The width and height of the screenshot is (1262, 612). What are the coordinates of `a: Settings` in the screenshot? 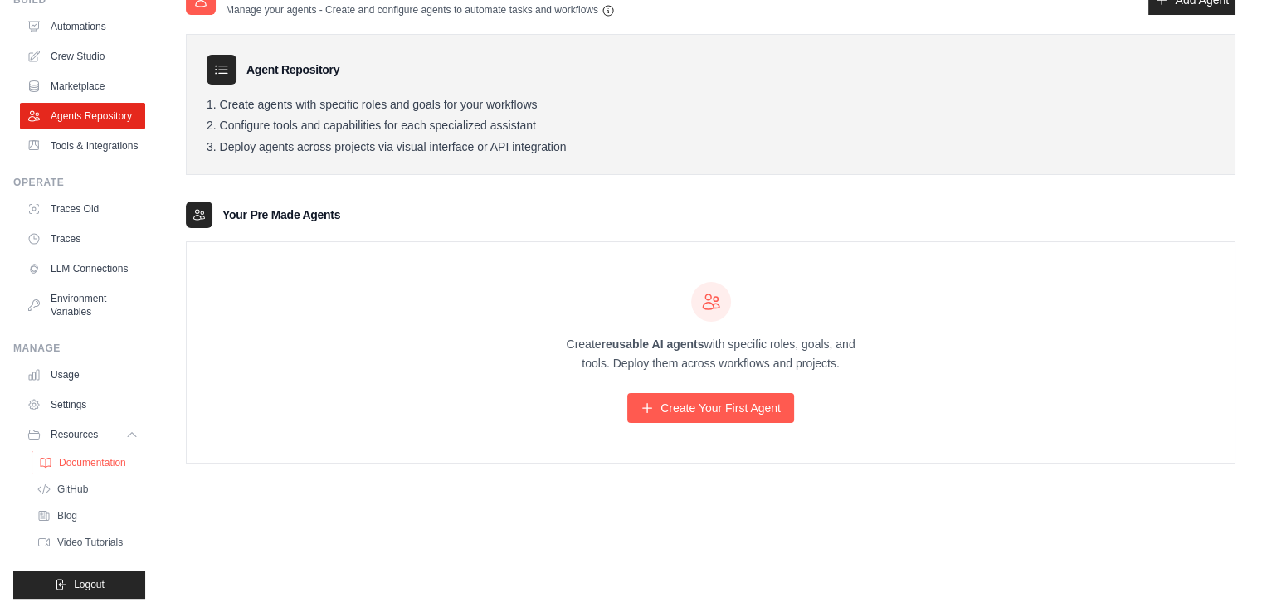 It's located at (82, 405).